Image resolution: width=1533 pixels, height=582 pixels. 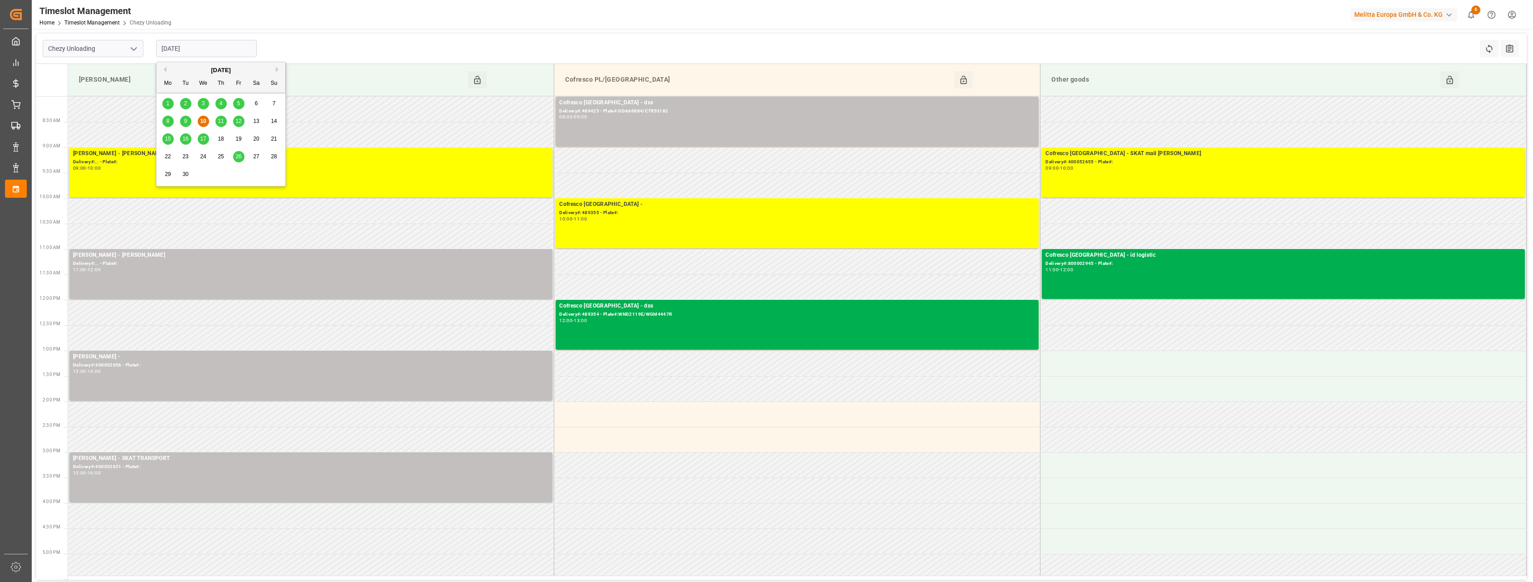 I want to click on span: 9:00 AM, so click(x=51, y=146).